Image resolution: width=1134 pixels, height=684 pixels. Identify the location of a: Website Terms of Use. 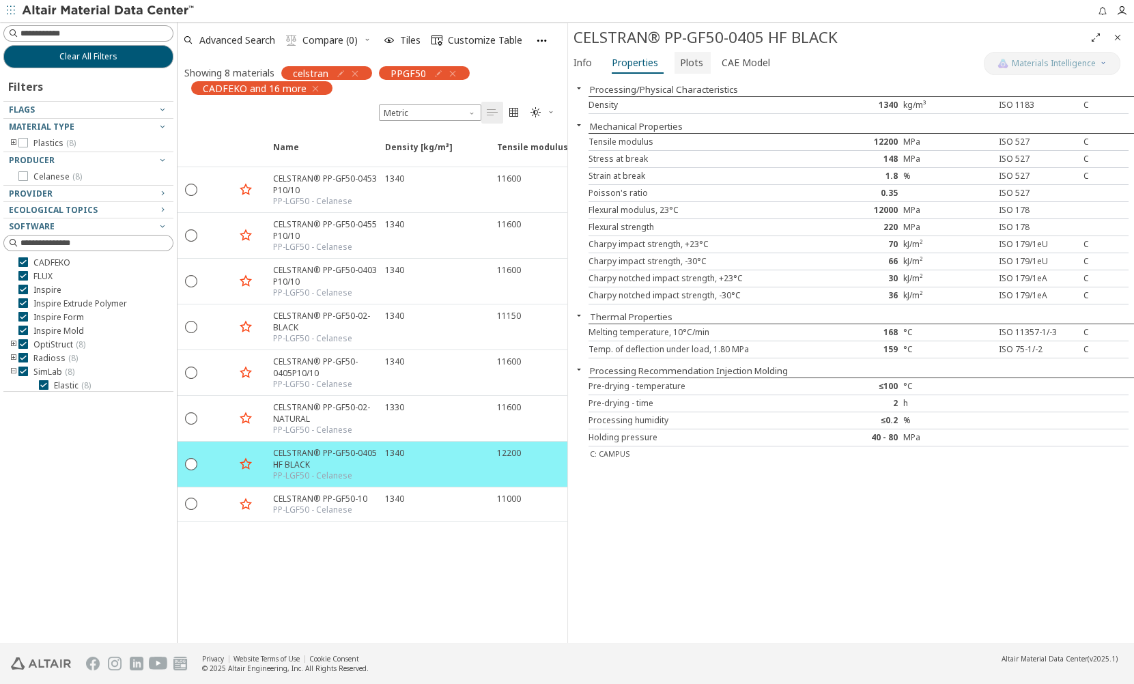
(266, 659).